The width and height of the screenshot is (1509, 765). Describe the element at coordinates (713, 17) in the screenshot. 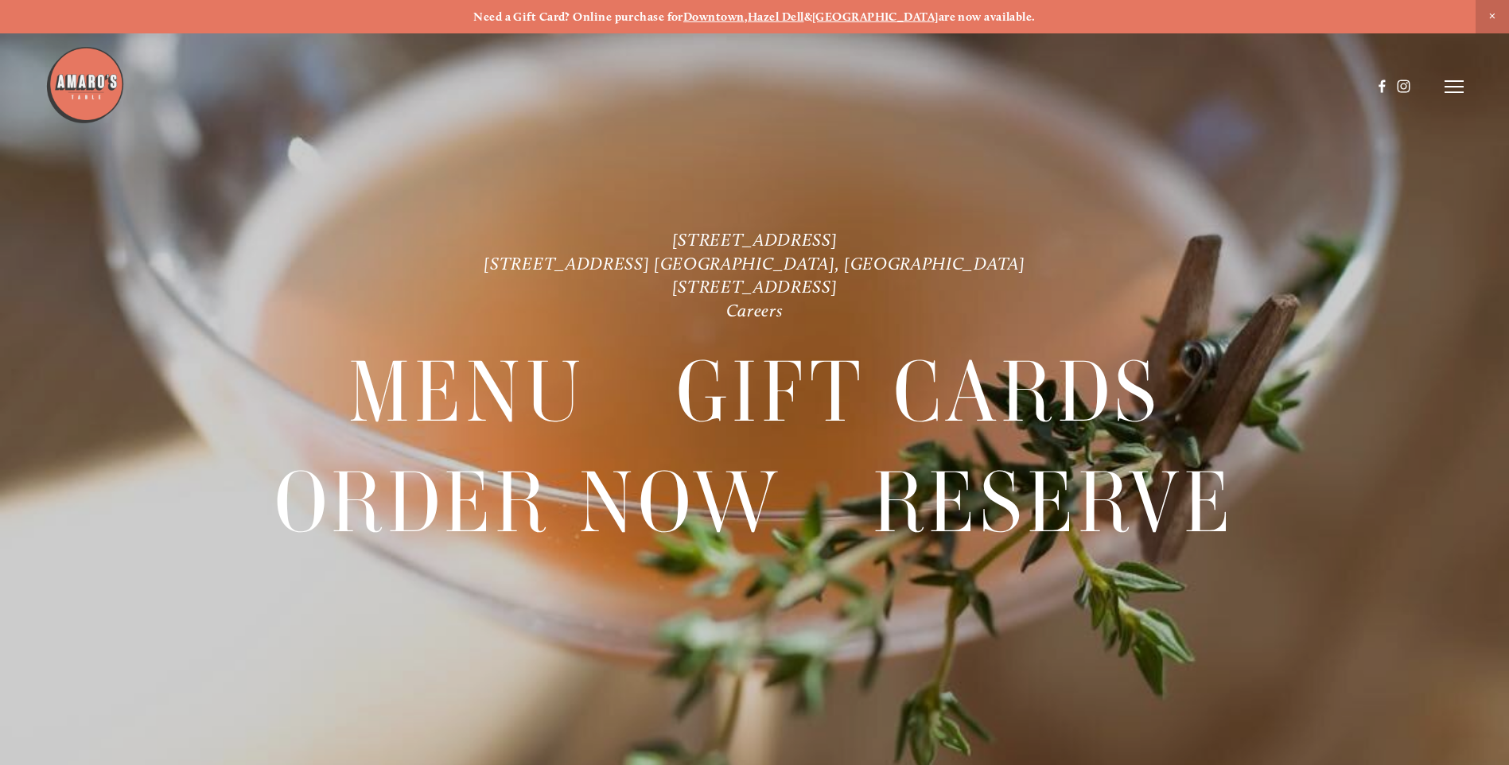

I see `a: Downtown` at that location.